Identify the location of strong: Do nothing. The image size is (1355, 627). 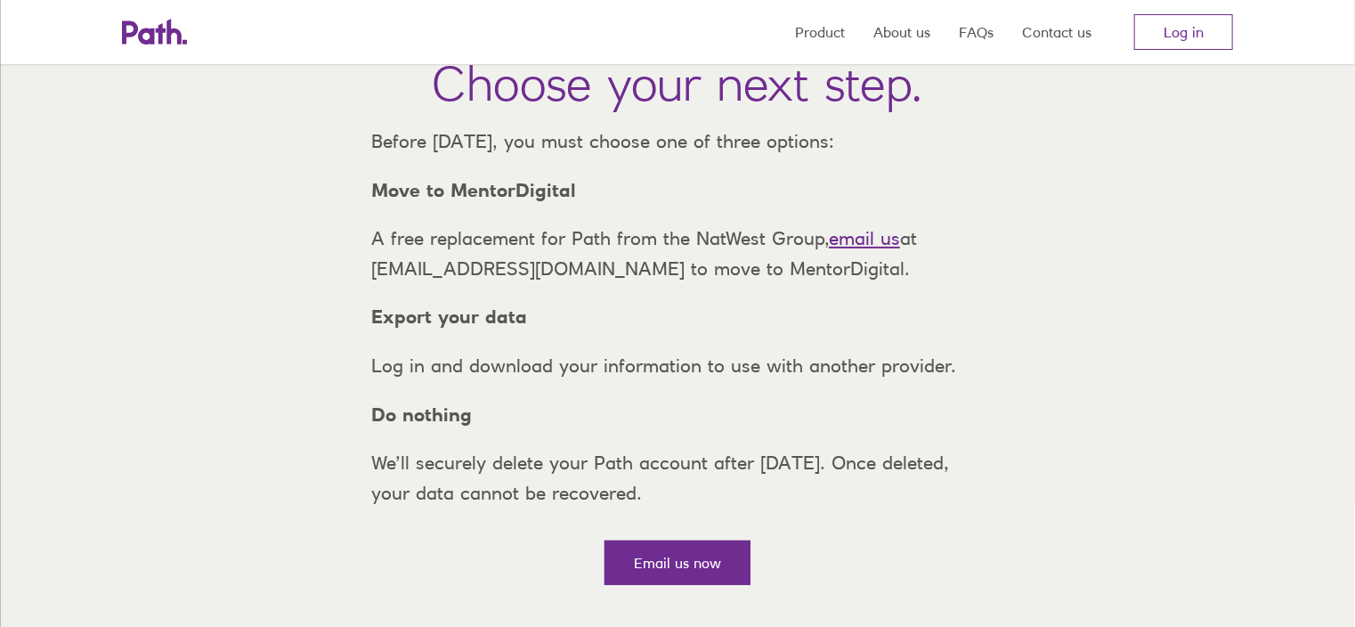
(421, 414).